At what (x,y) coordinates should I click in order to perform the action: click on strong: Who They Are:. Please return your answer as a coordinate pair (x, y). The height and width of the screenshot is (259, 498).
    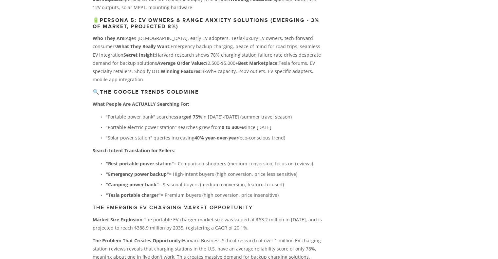
    Looking at the image, I should click on (109, 38).